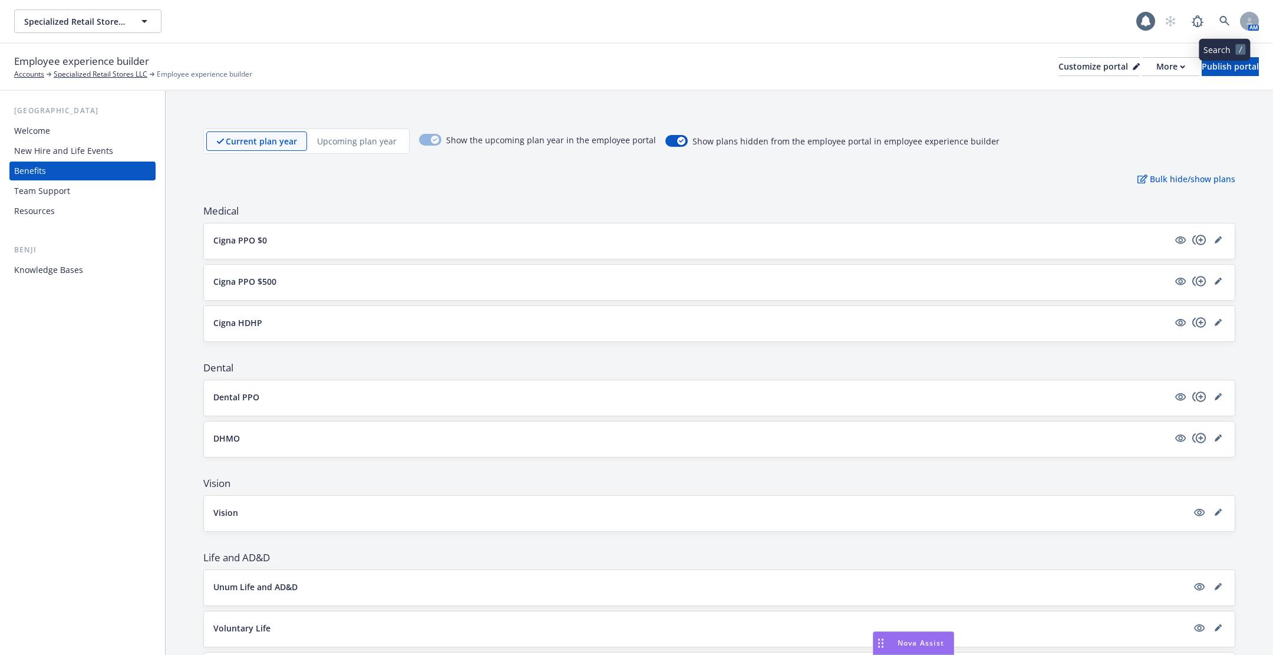  Describe the element at coordinates (719, 368) in the screenshot. I see `span: Dental` at that location.